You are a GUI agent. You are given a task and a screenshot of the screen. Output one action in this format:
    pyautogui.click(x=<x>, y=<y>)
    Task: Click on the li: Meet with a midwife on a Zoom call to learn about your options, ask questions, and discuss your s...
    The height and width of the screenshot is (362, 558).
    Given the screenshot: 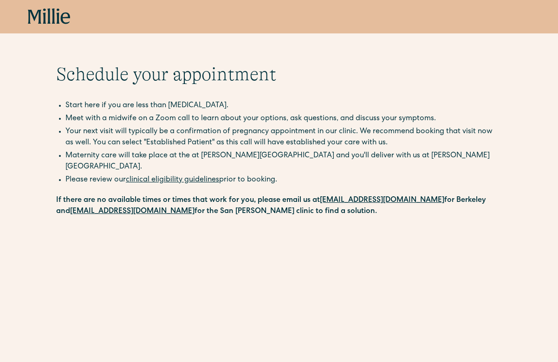 What is the action you would take?
    pyautogui.click(x=284, y=119)
    